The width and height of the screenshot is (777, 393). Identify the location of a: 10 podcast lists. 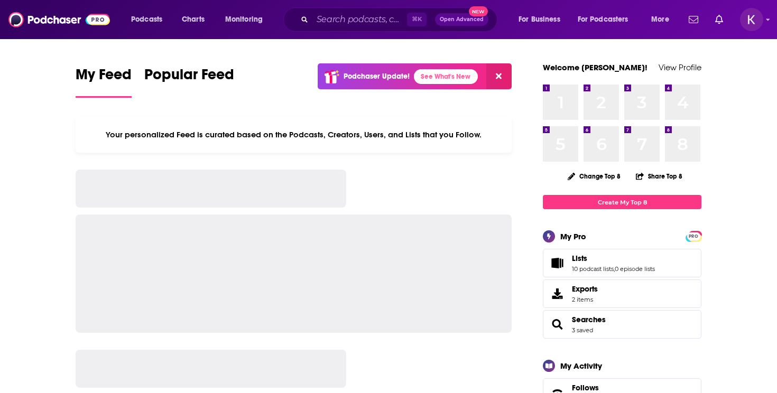
(593, 269).